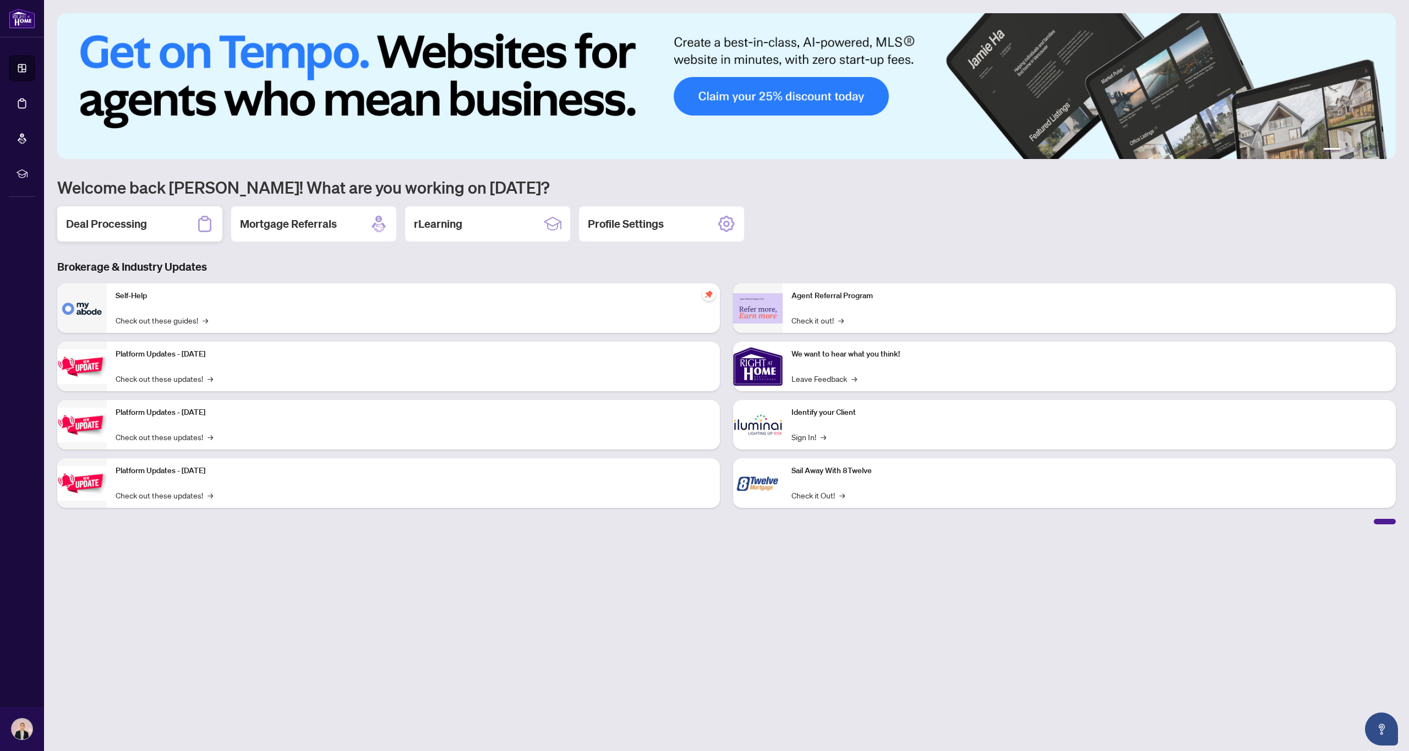 This screenshot has width=1409, height=751. Describe the element at coordinates (1374, 150) in the screenshot. I see `button: 5` at that location.